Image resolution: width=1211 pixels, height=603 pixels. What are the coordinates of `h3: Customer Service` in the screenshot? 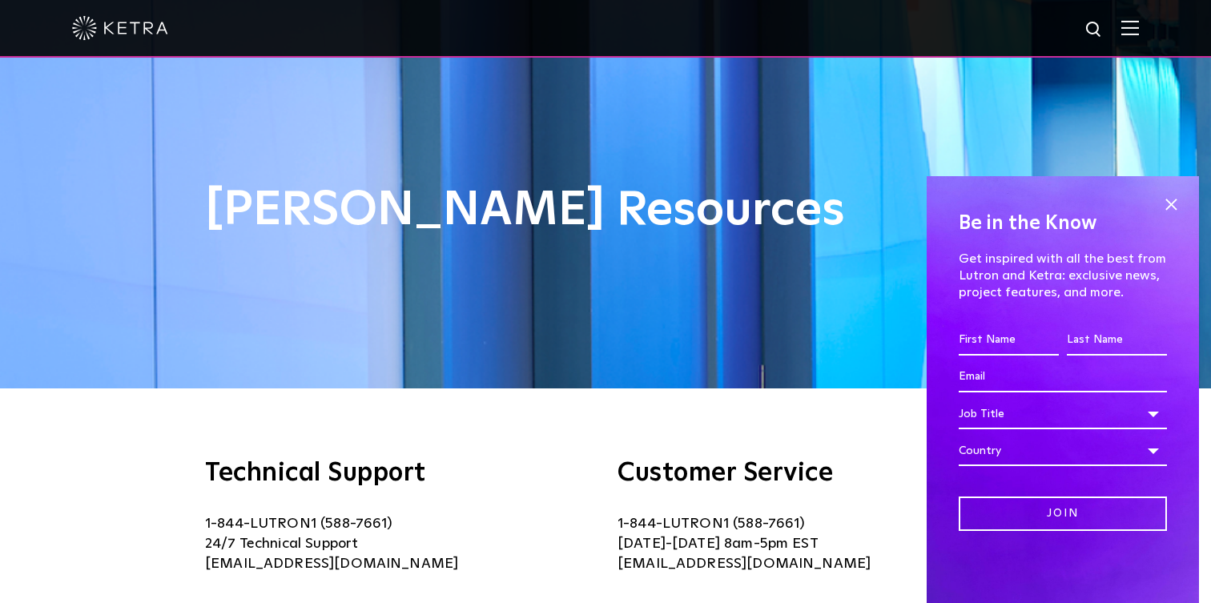 It's located at (811, 473).